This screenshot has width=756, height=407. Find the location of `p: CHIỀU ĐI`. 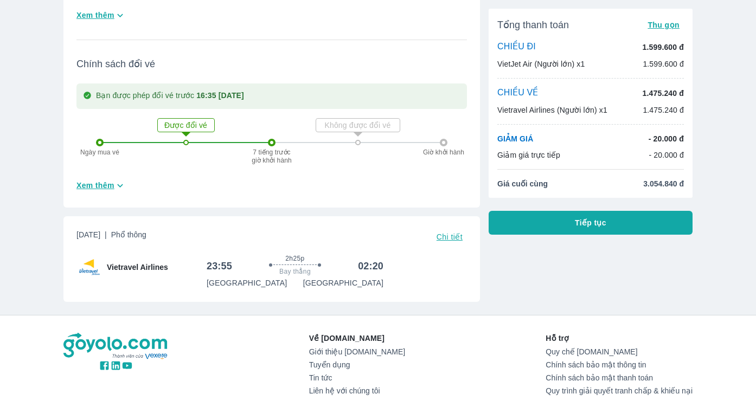

p: CHIỀU ĐI is located at coordinates (516, 47).